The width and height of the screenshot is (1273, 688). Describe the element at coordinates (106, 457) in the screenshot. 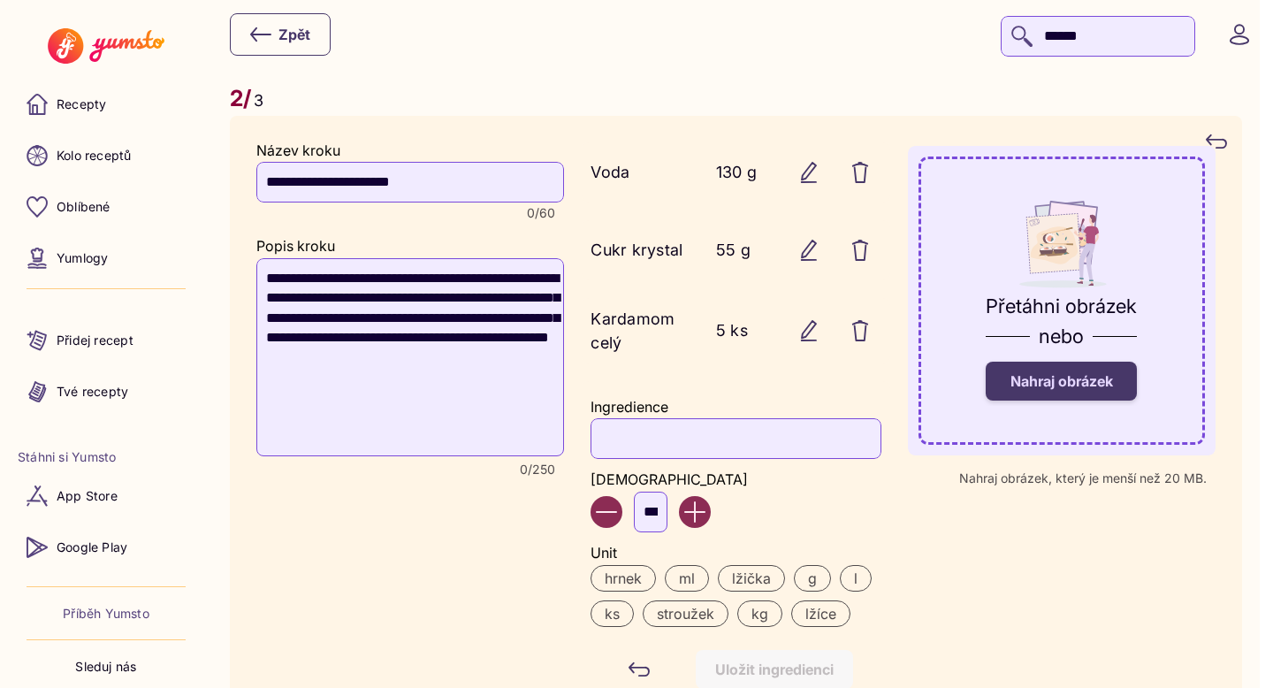

I see `li: Stáhni si Yumsto` at that location.